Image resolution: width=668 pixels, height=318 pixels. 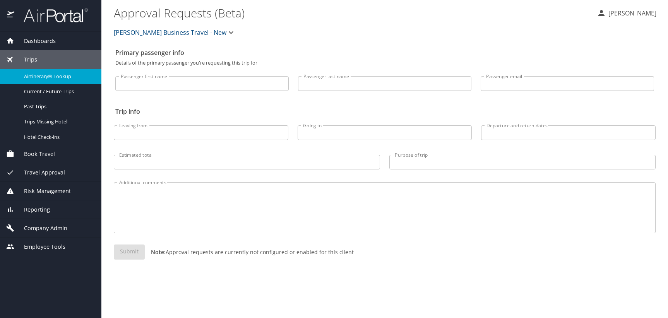 I want to click on span: Dashboards, so click(x=35, y=41).